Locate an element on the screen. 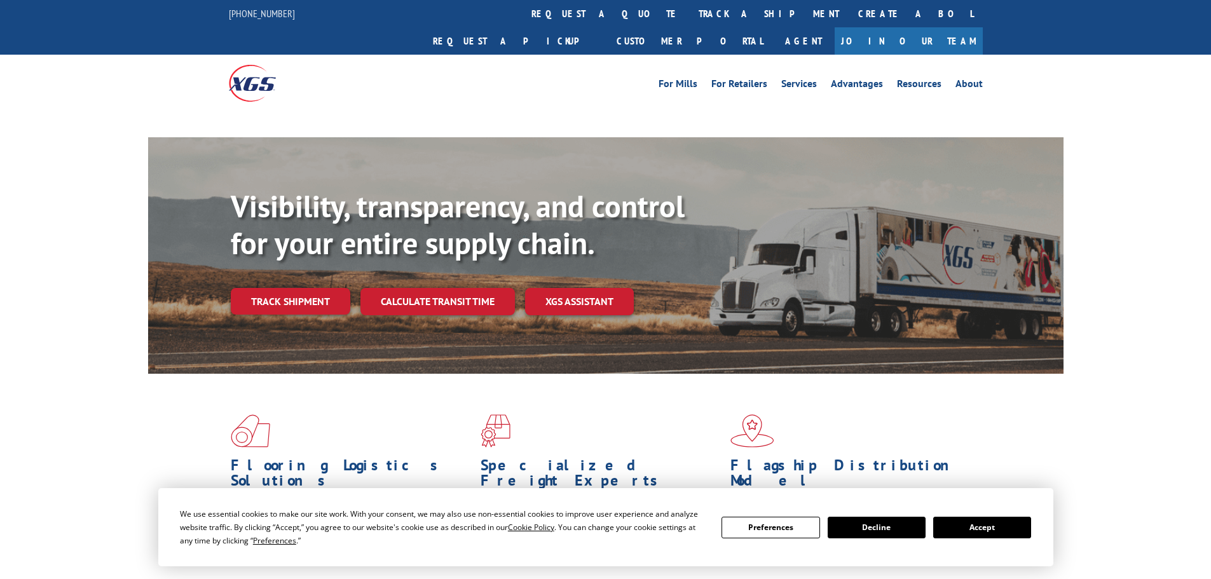  a: About is located at coordinates (968, 86).